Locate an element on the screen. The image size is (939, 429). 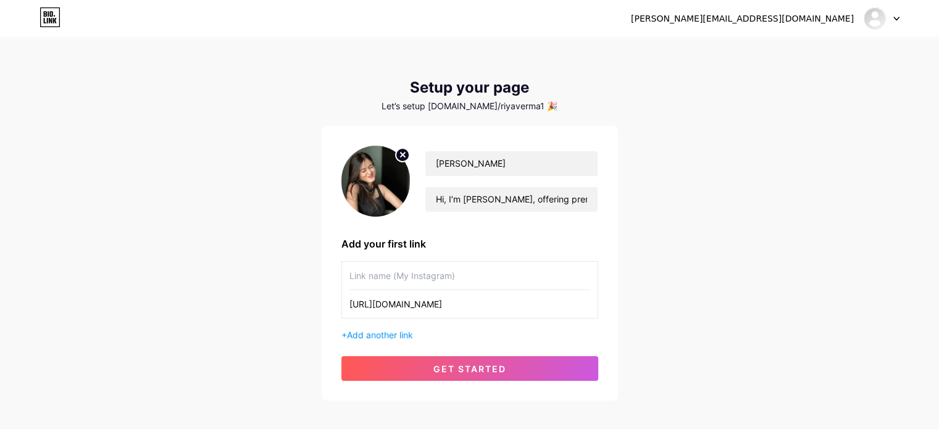
input: Your name is located at coordinates (511, 164).